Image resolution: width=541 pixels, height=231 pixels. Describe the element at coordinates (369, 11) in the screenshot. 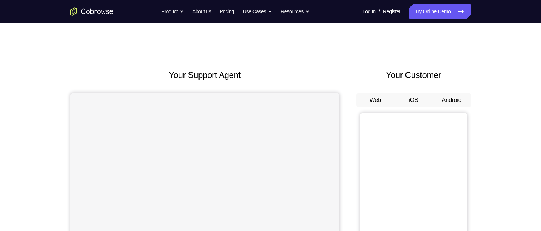

I see `a: Log In` at that location.